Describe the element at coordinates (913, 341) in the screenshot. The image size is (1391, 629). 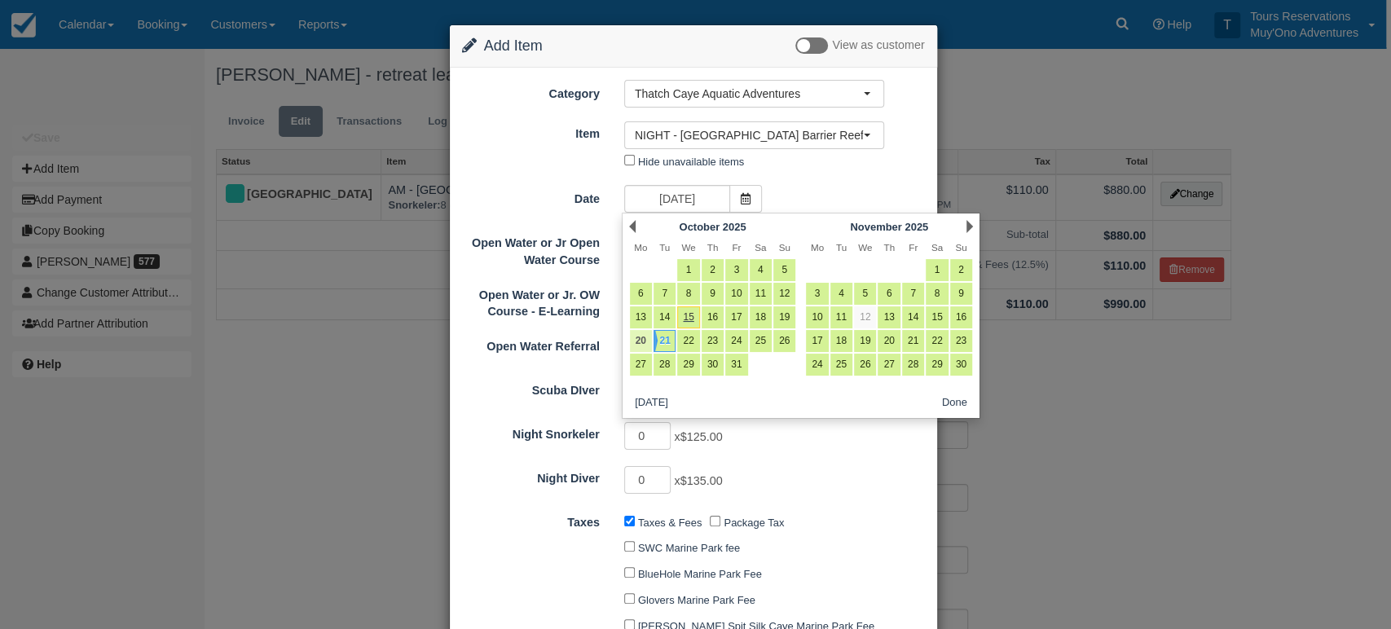
I see `a: 21` at that location.